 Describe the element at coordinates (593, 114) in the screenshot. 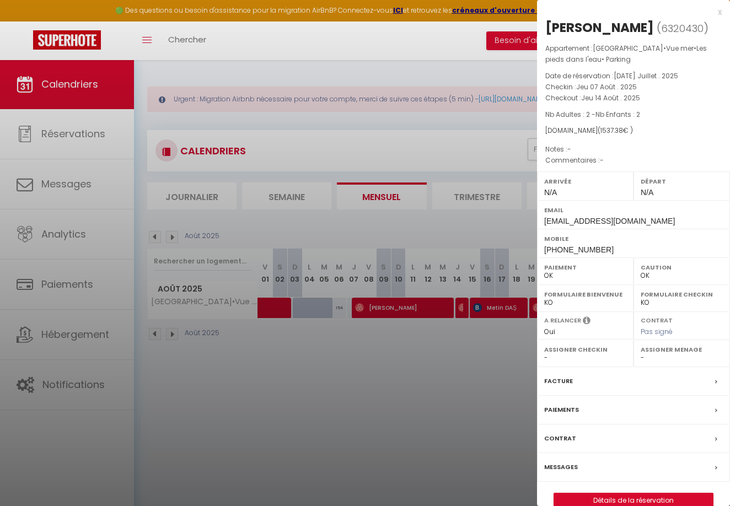

I see `span: Nb Adultes : 2 -` at that location.